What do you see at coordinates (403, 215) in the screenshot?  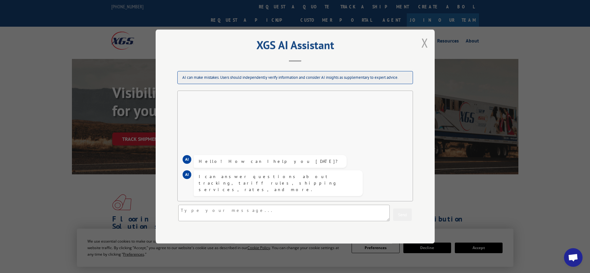 I see `button: Send` at bounding box center [403, 215].